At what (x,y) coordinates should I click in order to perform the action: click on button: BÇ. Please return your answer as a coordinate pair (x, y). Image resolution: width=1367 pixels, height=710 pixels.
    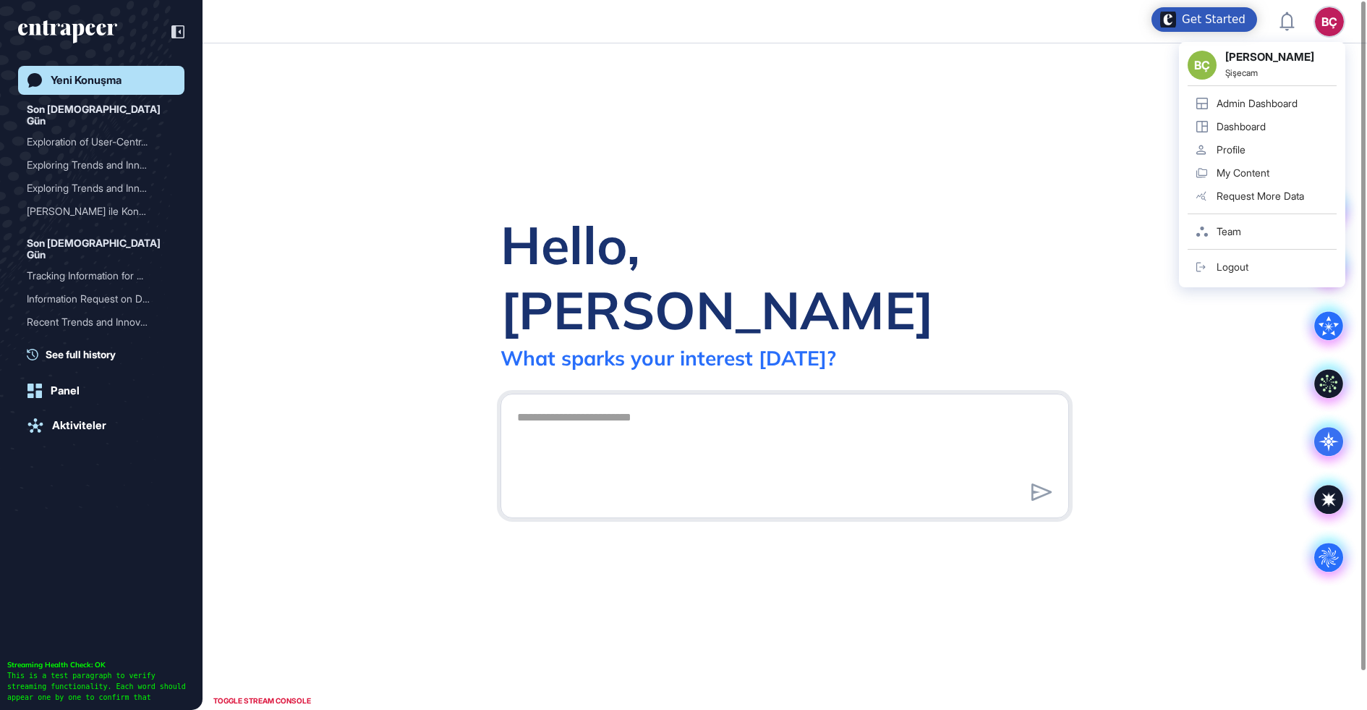
    Looking at the image, I should click on (1329, 22).